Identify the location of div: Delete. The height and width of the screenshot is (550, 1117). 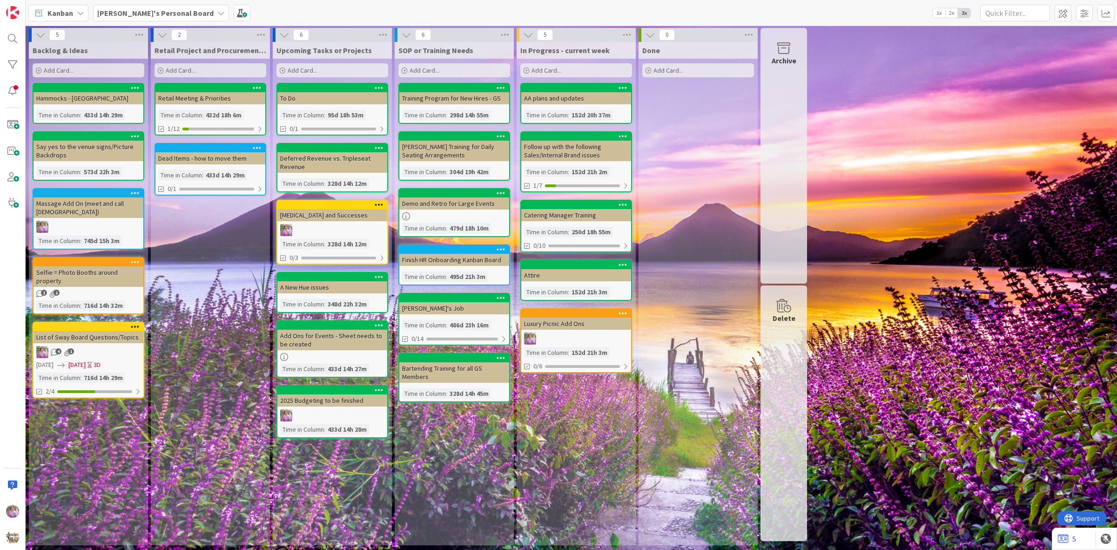
(784, 318).